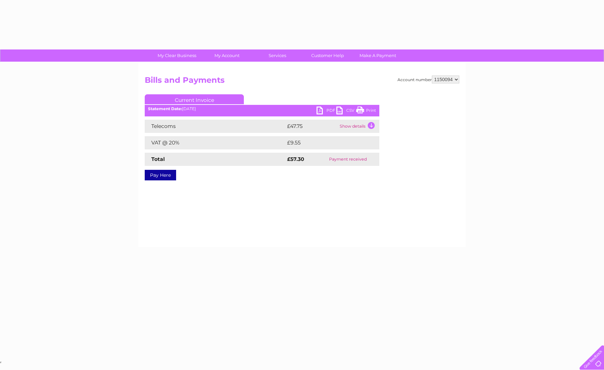  I want to click on h2: Bills and Payments, so click(302, 82).